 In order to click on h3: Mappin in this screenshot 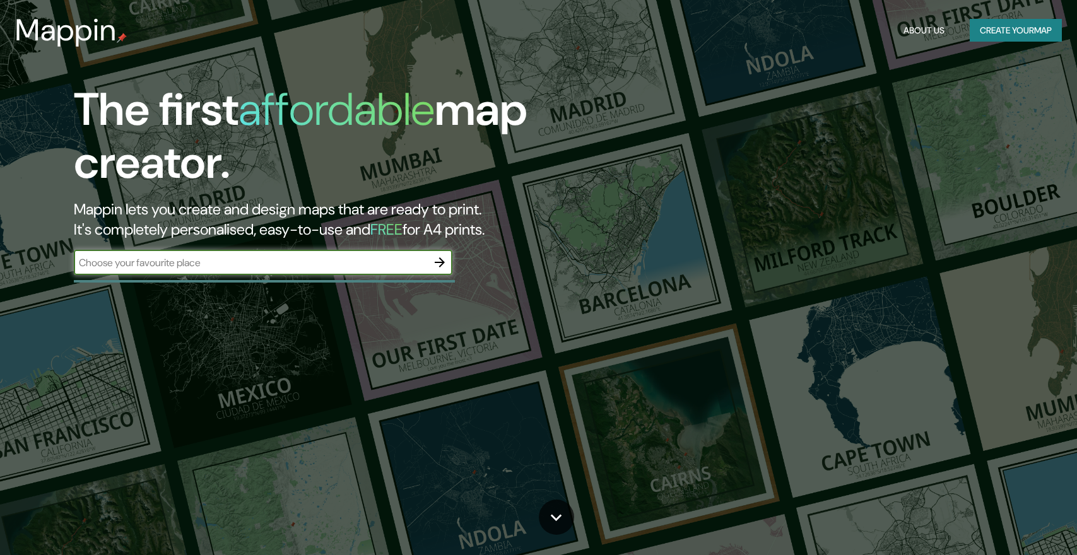, I will do `click(66, 30)`.